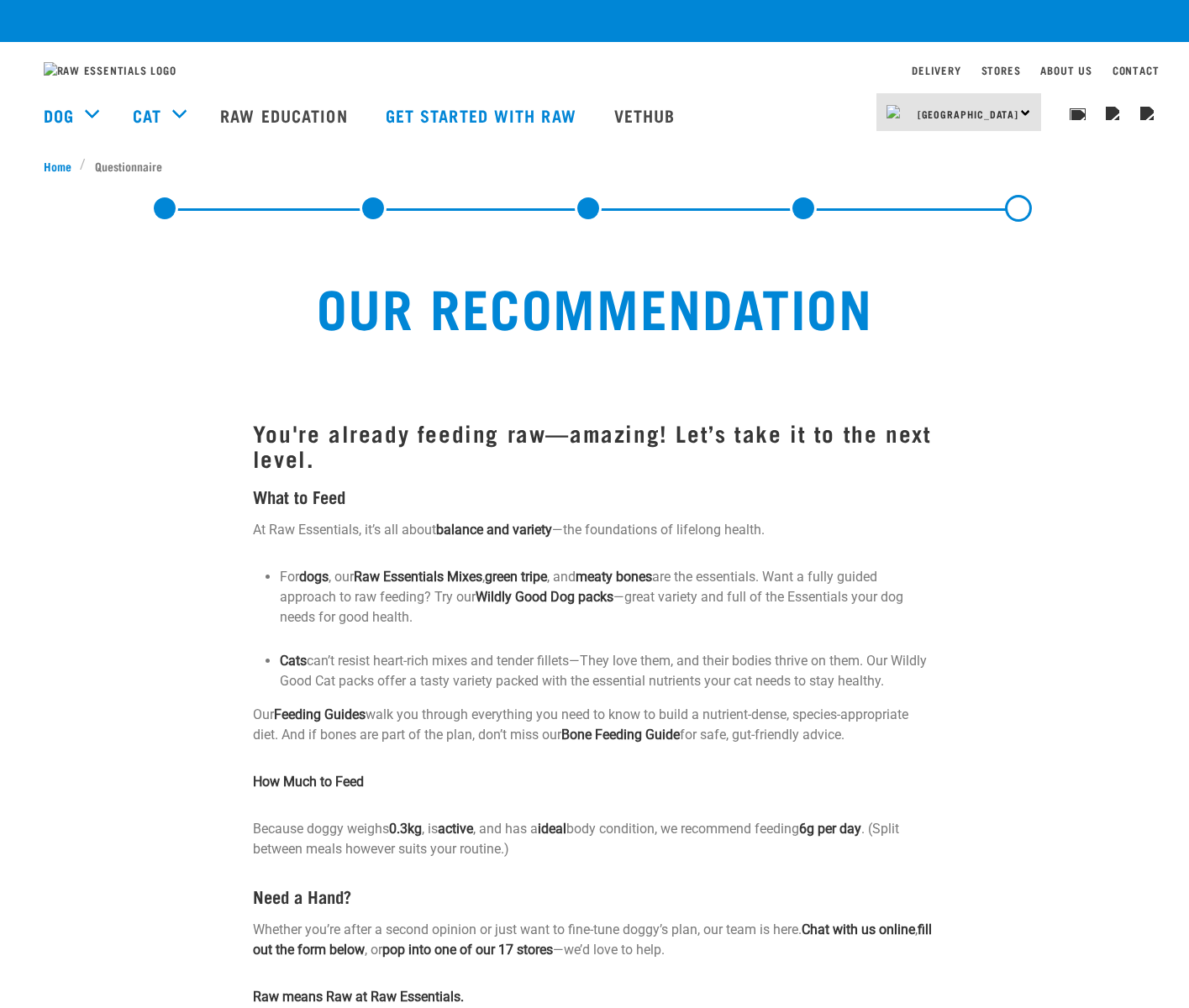 This screenshot has width=1189, height=1008. I want to click on a: Raw Education, so click(286, 115).